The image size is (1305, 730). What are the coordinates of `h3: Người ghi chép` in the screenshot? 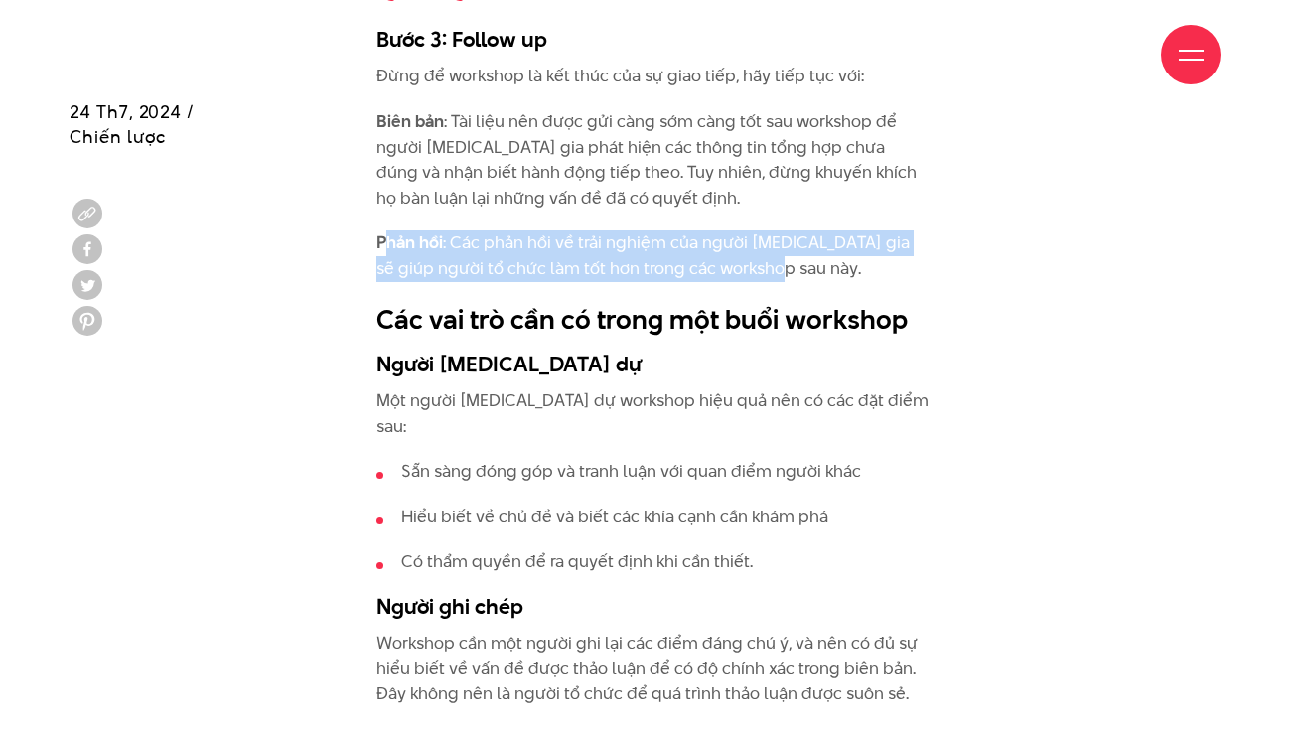 It's located at (653, 606).